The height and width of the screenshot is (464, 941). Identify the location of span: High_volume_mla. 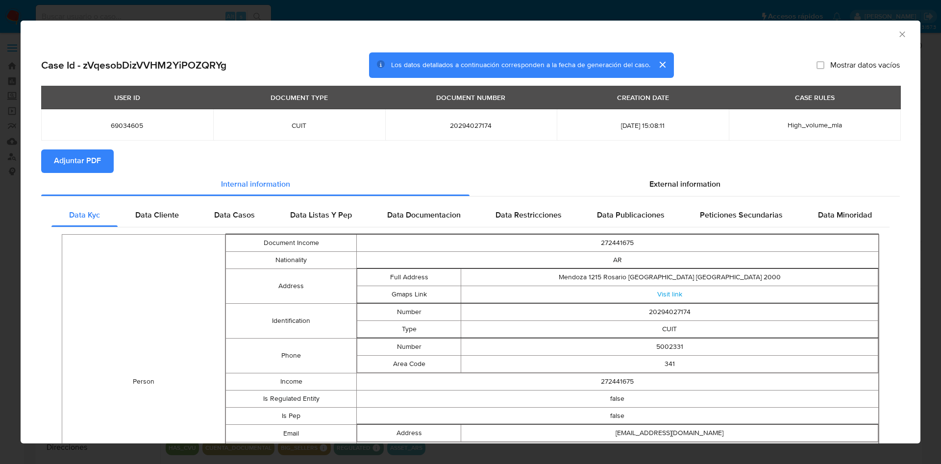
(814, 125).